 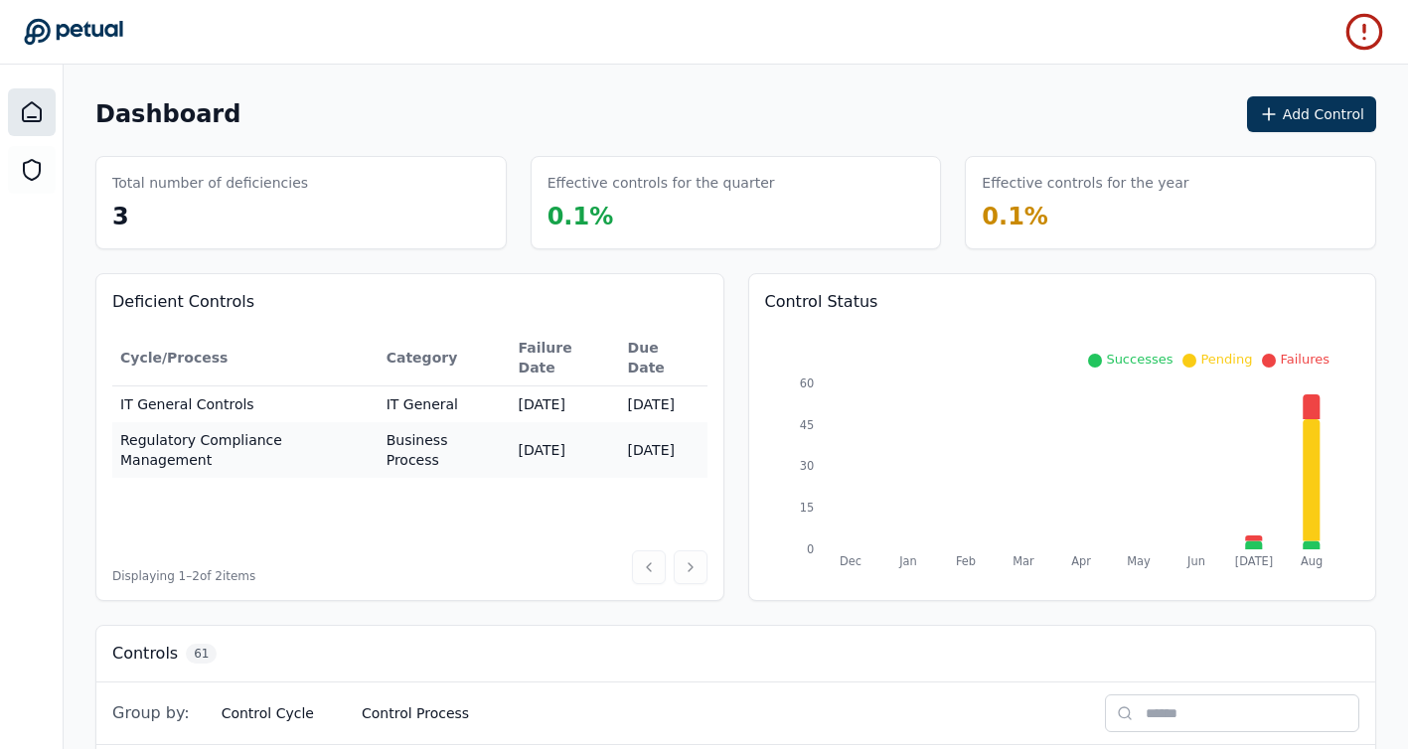 What do you see at coordinates (1226, 359) in the screenshot?
I see `span: Pending` at bounding box center [1226, 359].